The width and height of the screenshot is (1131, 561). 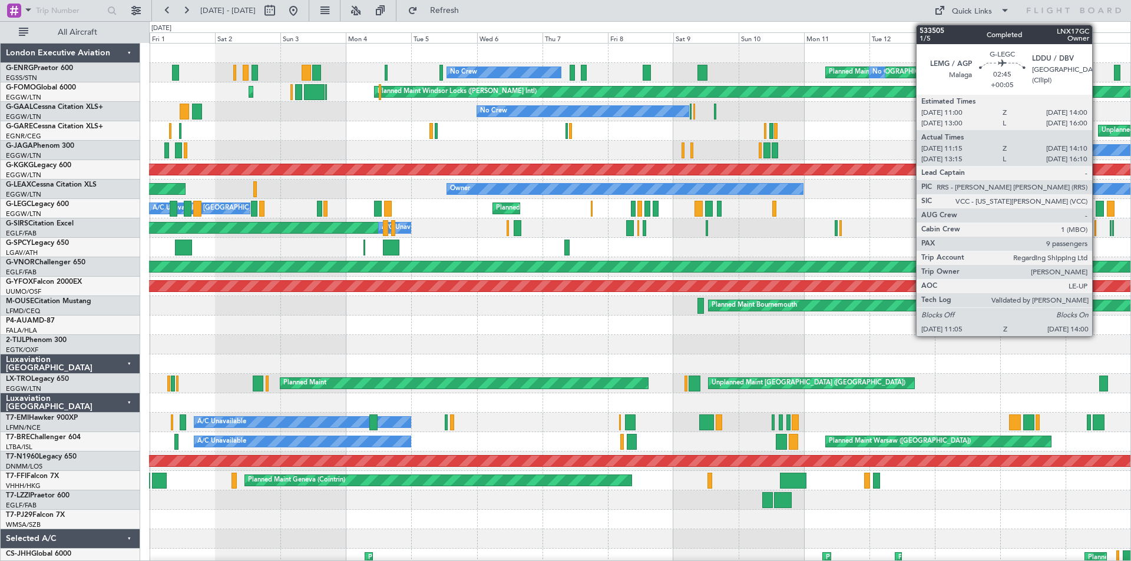 I want to click on a: T7-LZZIPraetor 600, so click(x=38, y=496).